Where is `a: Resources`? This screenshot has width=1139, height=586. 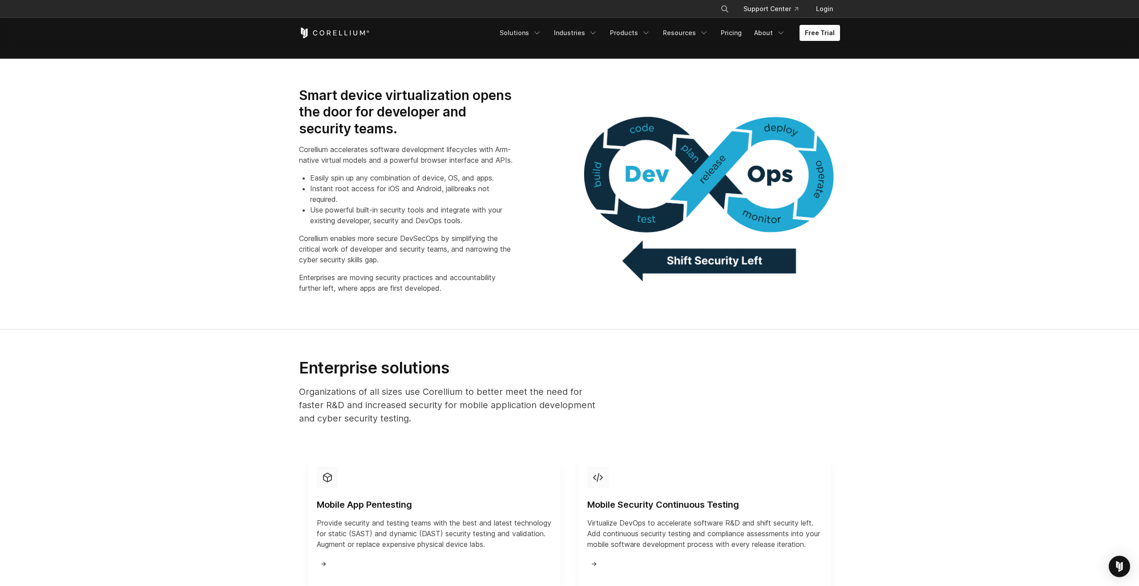 a: Resources is located at coordinates (685, 33).